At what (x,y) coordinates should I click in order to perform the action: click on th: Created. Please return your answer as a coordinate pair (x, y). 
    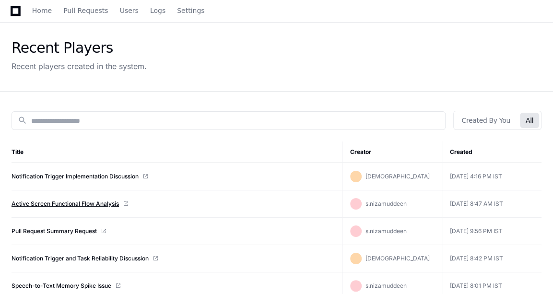
    Looking at the image, I should click on (492, 152).